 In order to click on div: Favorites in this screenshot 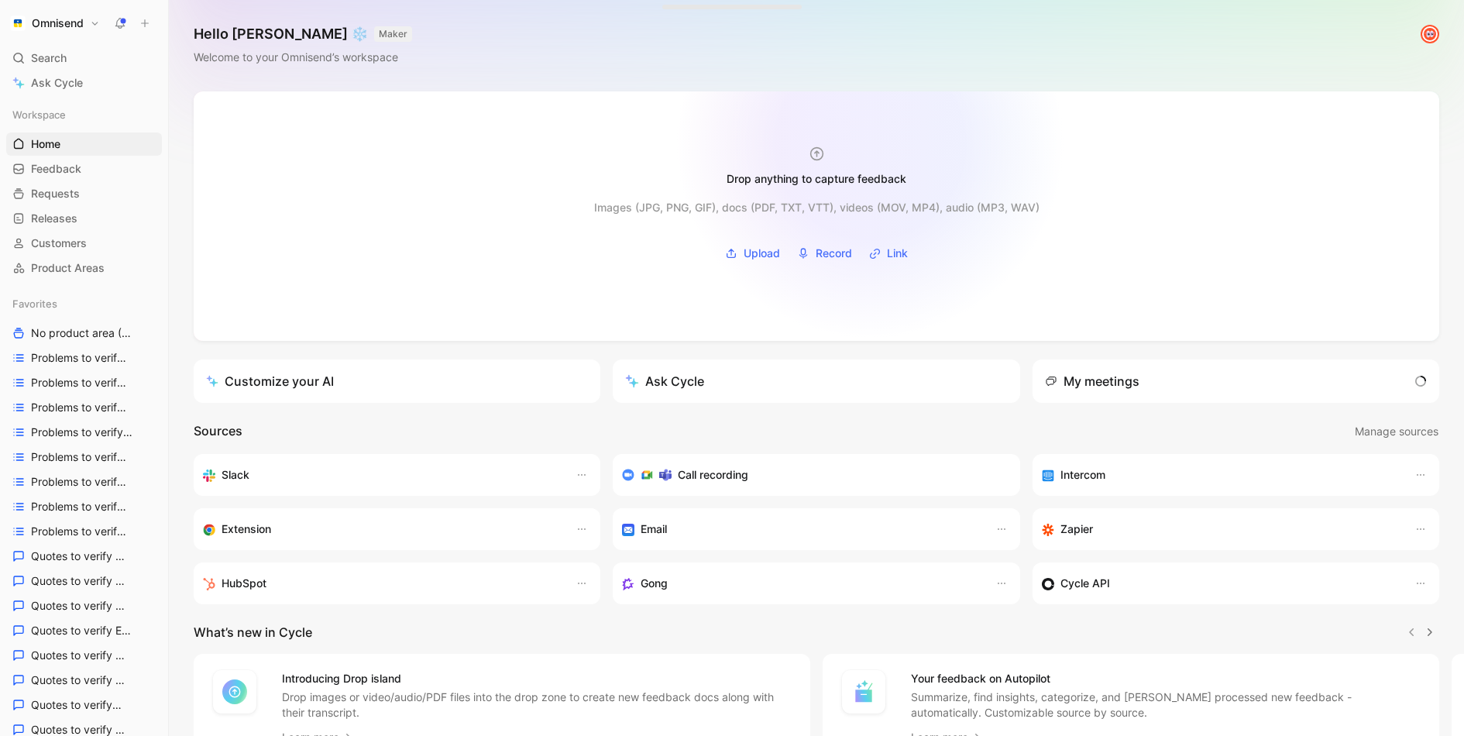, I will do `click(84, 304)`.